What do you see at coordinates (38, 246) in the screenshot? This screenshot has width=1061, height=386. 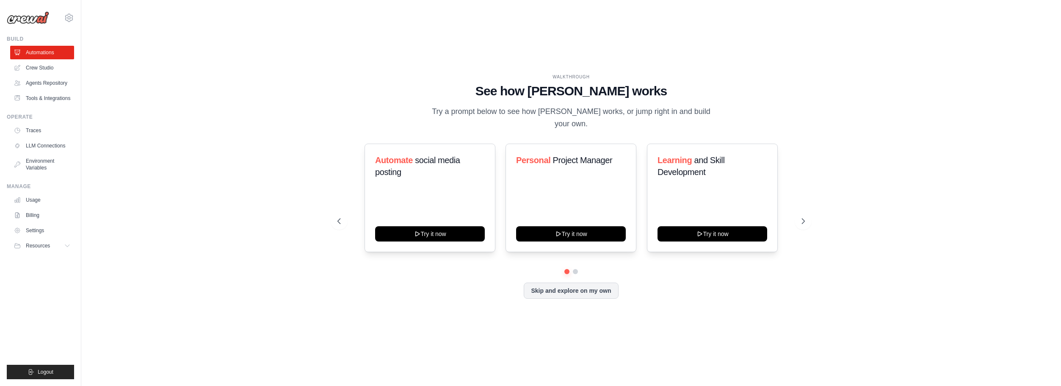 I see `span: Resources` at bounding box center [38, 246].